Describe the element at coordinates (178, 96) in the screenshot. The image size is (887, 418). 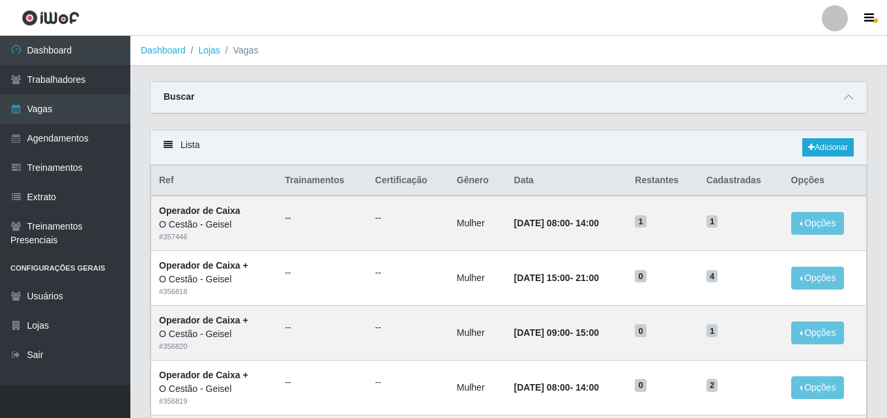
I see `strong: Buscar` at that location.